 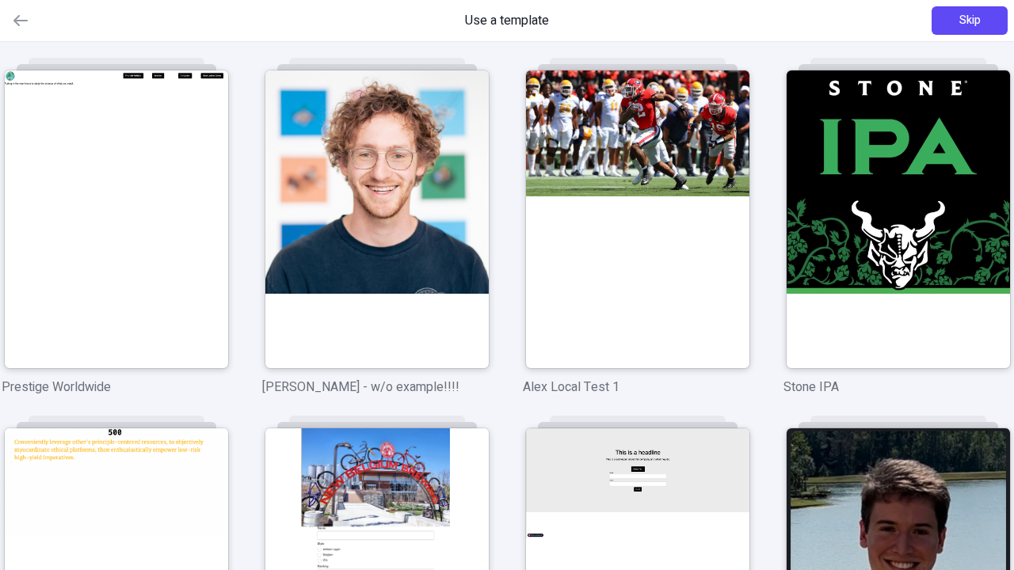 I want to click on button: Skip, so click(x=970, y=21).